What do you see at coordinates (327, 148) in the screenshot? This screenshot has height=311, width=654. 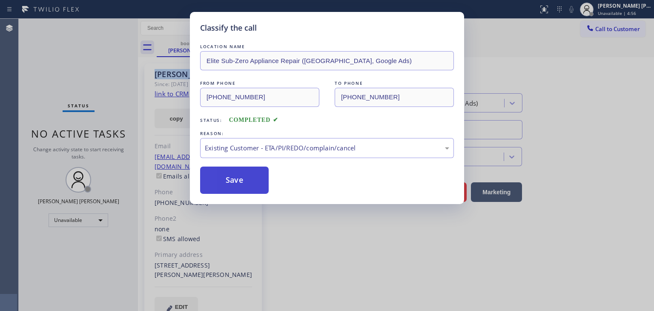 I see `div: Existing Customer - ETA/PI/REDO/complain/cancel` at bounding box center [327, 148].